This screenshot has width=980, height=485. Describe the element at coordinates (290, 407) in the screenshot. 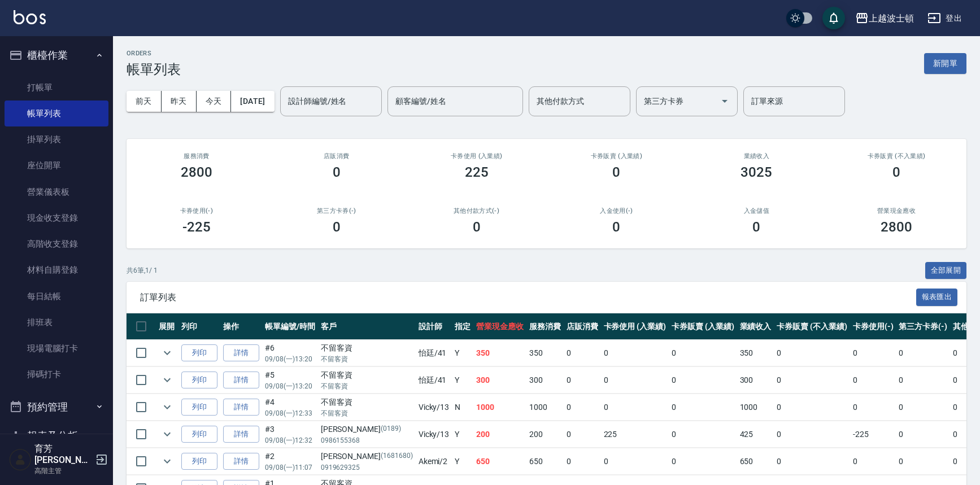

I see `td: #4` at that location.